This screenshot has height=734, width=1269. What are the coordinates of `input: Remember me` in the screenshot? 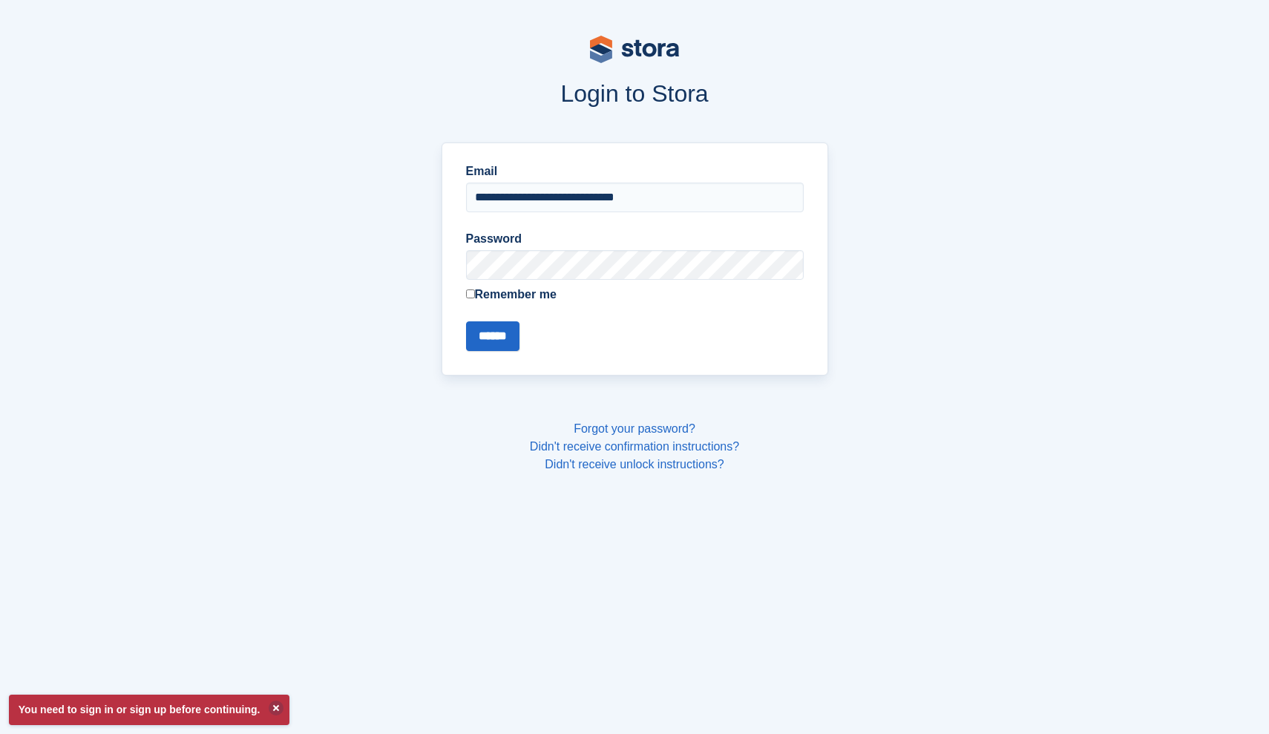 It's located at (470, 294).